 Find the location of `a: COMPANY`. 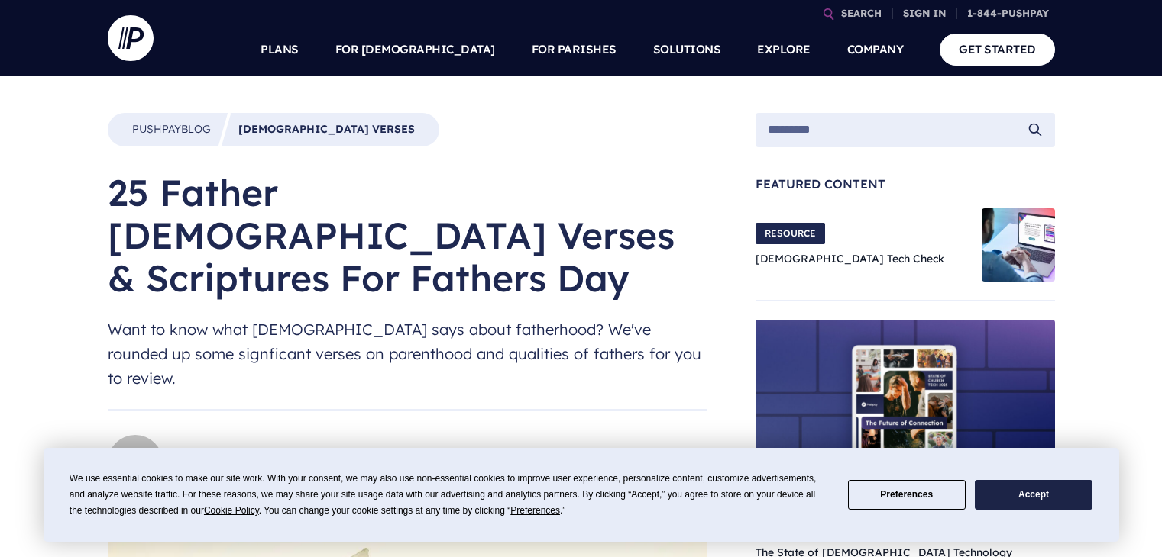

a: COMPANY is located at coordinates (875, 50).